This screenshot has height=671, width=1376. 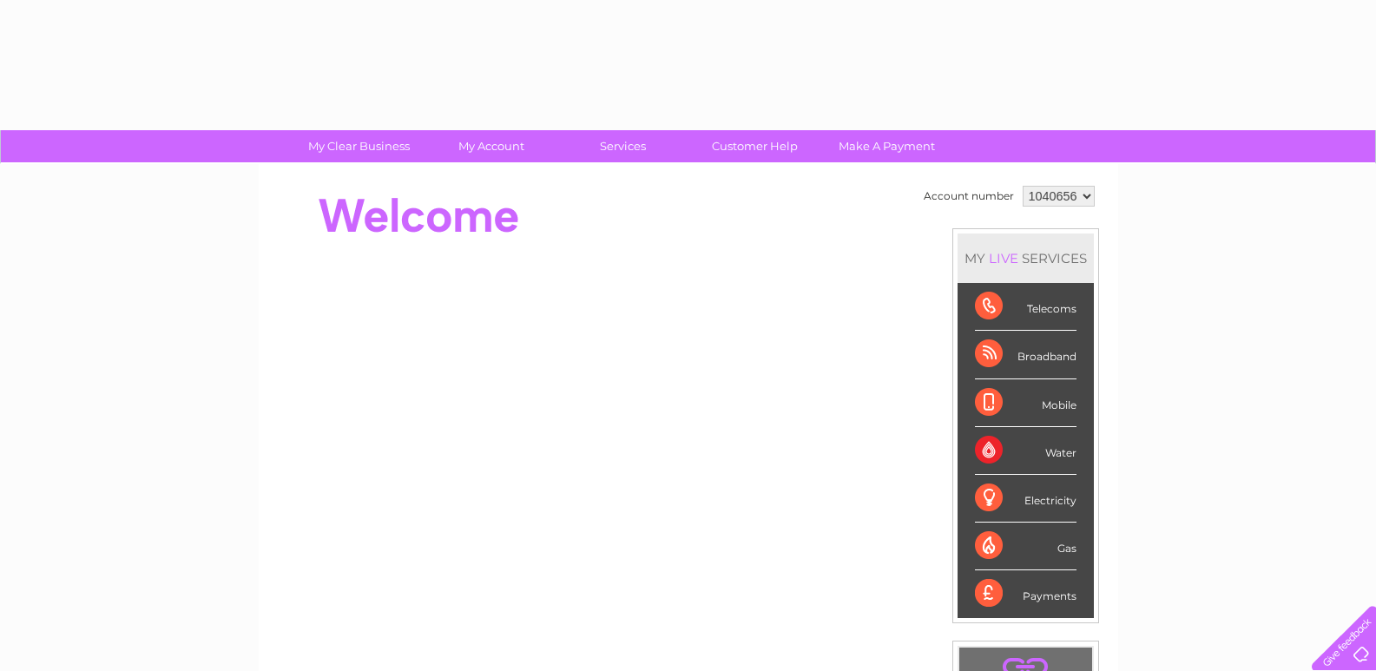 I want to click on a: My Clear Business, so click(x=358, y=146).